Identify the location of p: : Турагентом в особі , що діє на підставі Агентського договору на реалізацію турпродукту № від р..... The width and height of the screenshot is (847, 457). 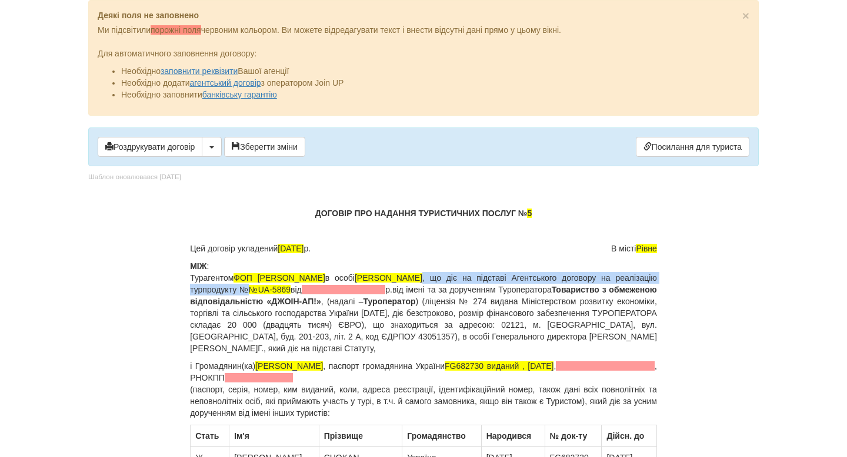
(423, 307).